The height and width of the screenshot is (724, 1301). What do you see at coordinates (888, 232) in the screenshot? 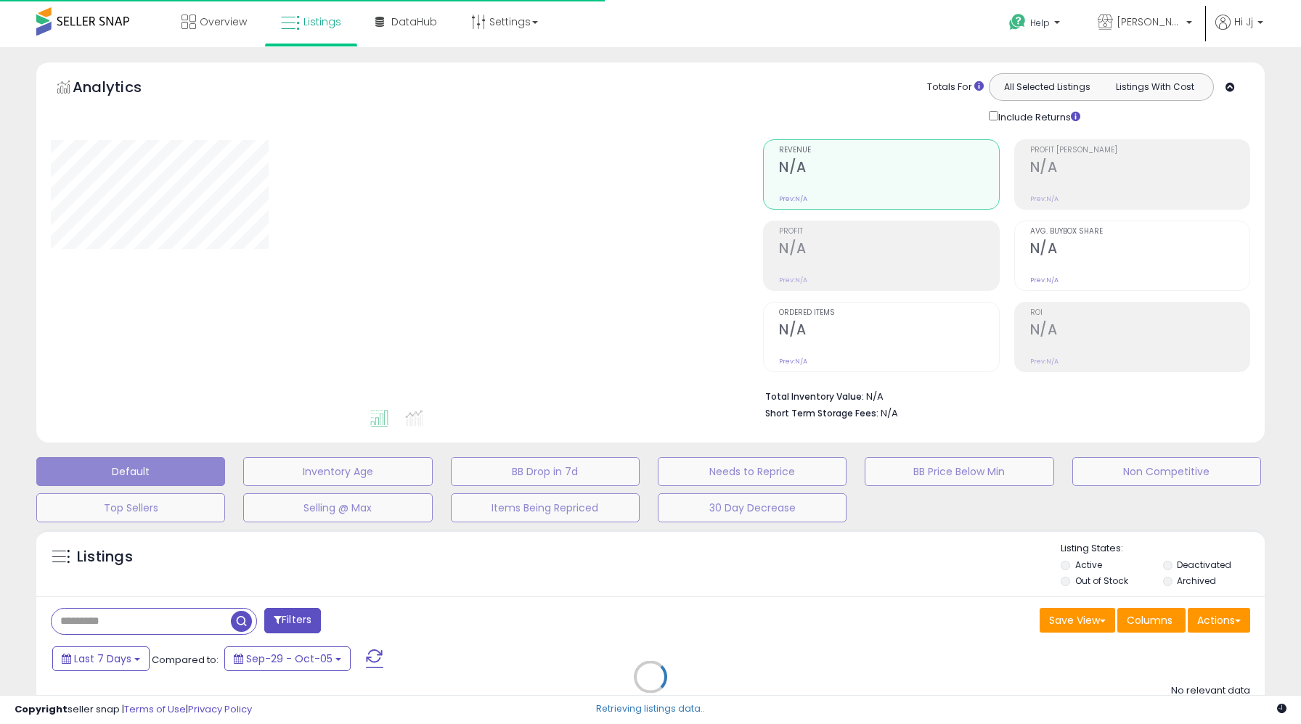
I see `span: Profit` at bounding box center [888, 232].